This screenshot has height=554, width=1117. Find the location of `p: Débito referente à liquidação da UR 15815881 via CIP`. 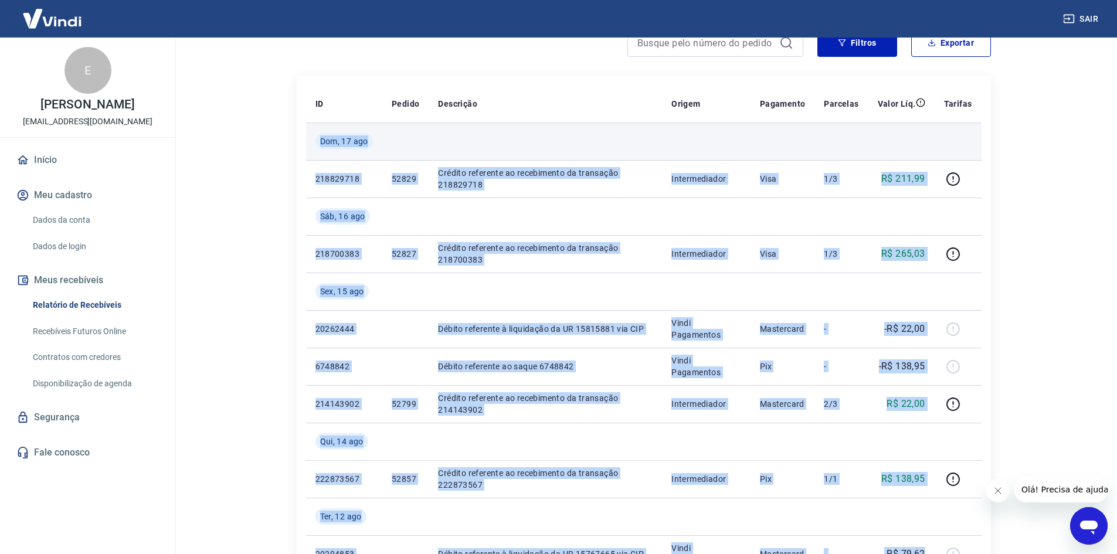

p: Débito referente à liquidação da UR 15815881 via CIP is located at coordinates (545, 329).